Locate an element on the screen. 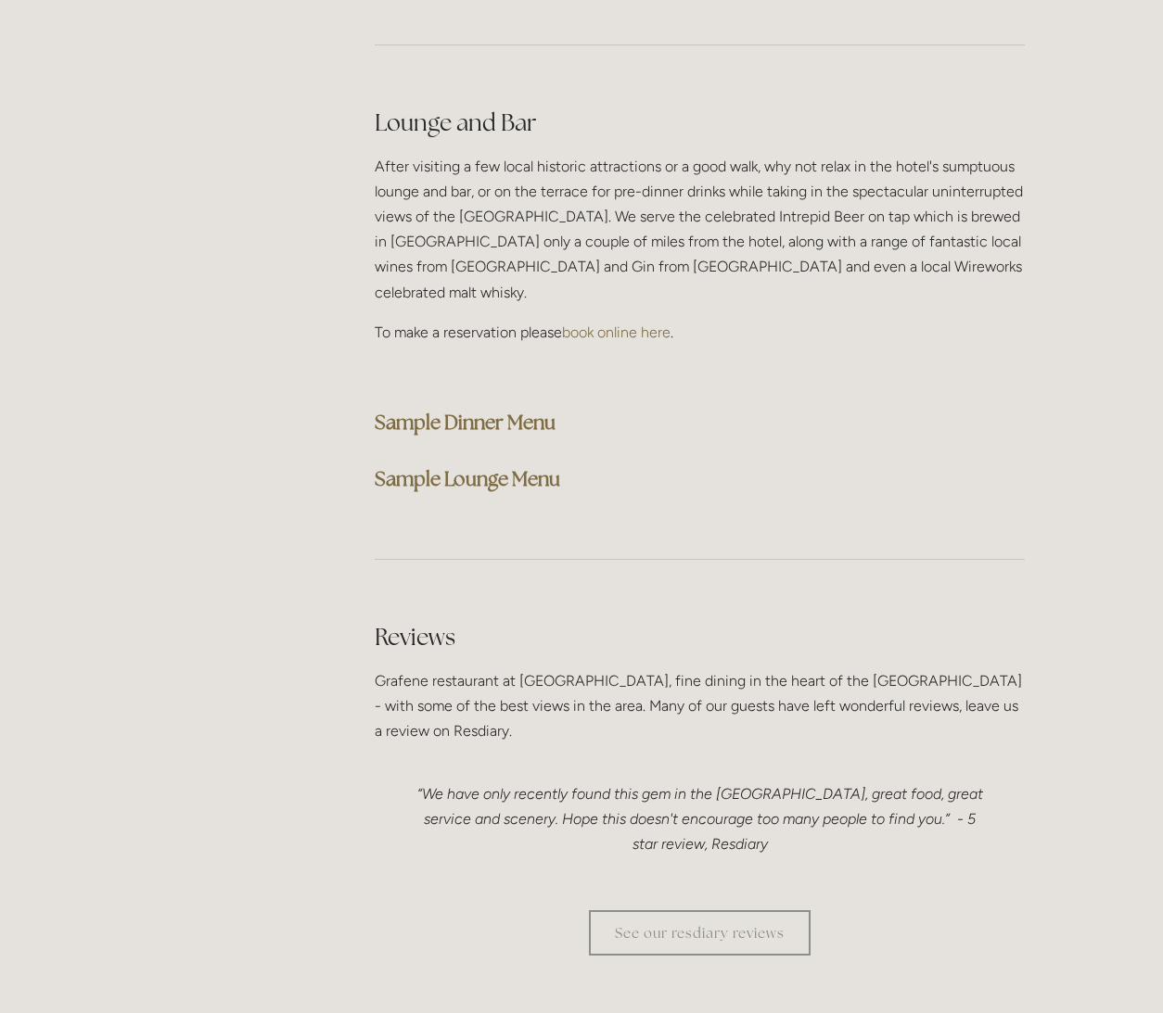  a: book online here is located at coordinates (616, 332).